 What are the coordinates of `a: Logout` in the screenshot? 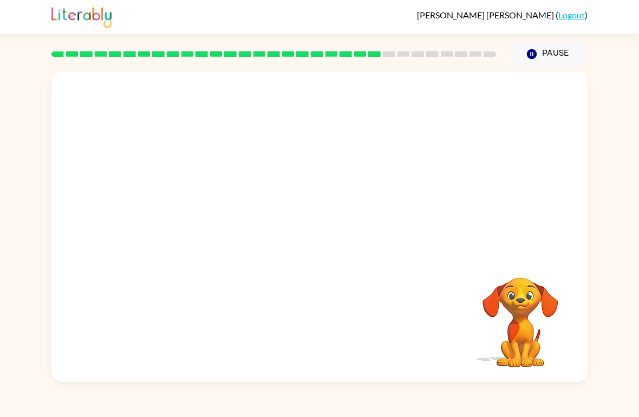 It's located at (571, 15).